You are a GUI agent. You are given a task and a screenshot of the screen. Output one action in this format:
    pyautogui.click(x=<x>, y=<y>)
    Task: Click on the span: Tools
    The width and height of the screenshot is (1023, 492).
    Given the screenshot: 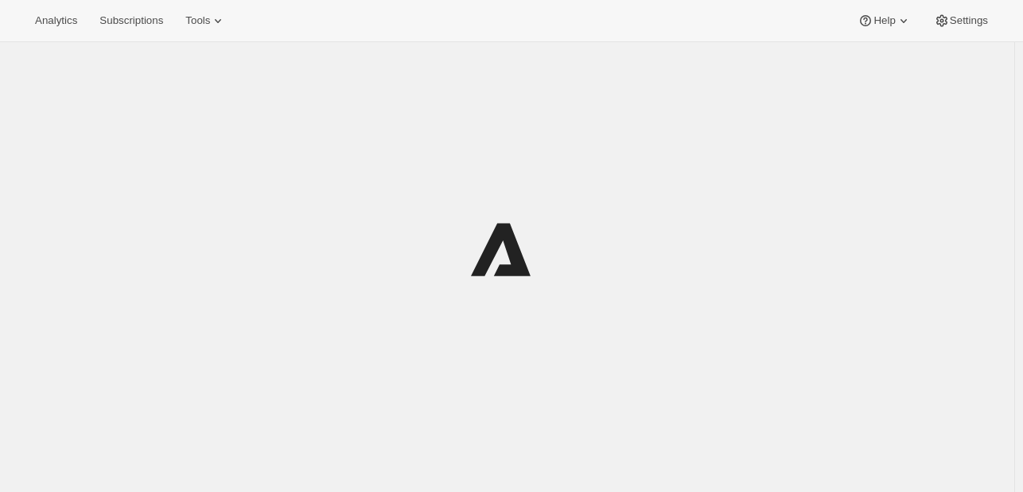 What is the action you would take?
    pyautogui.click(x=197, y=21)
    